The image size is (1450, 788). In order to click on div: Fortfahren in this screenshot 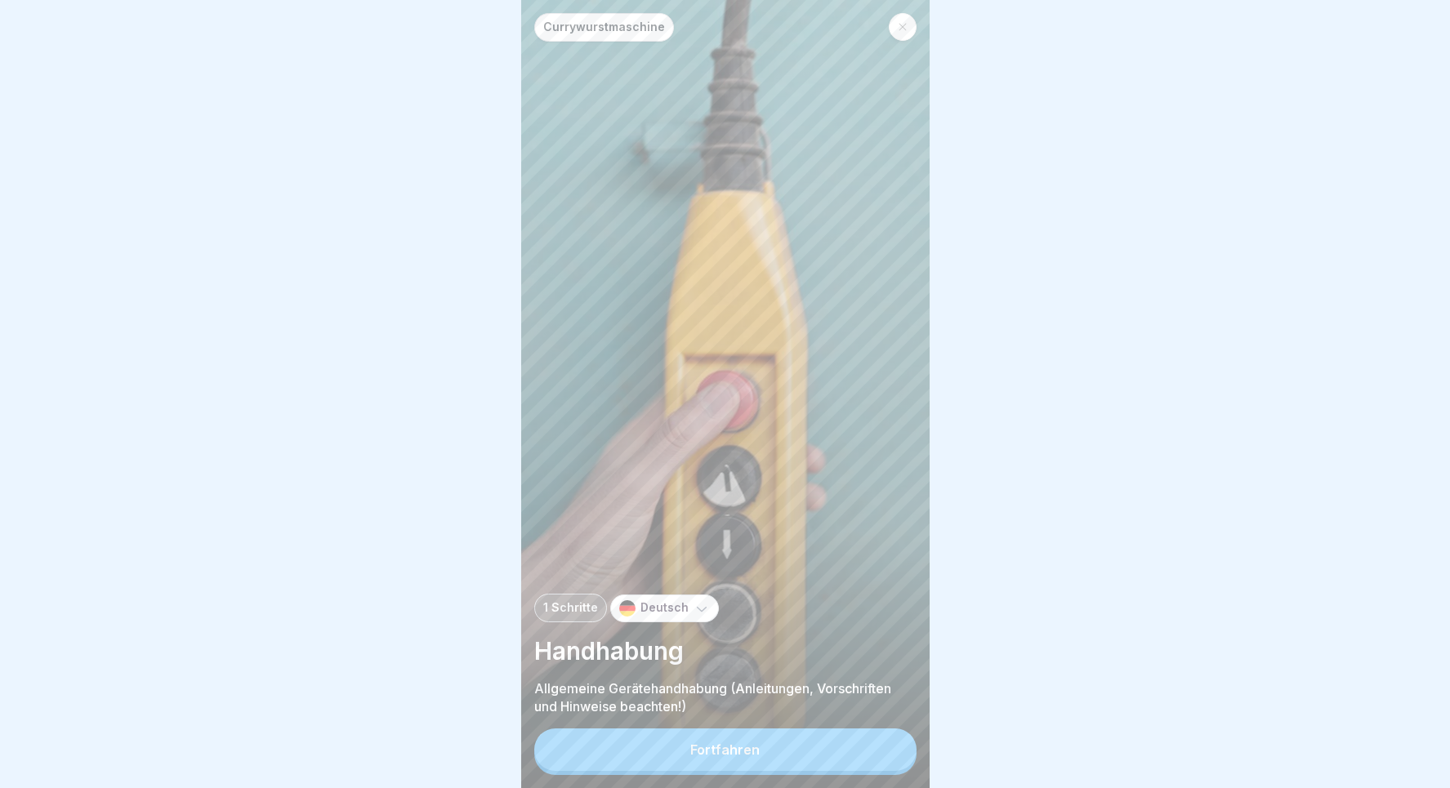, I will do `click(725, 750)`.